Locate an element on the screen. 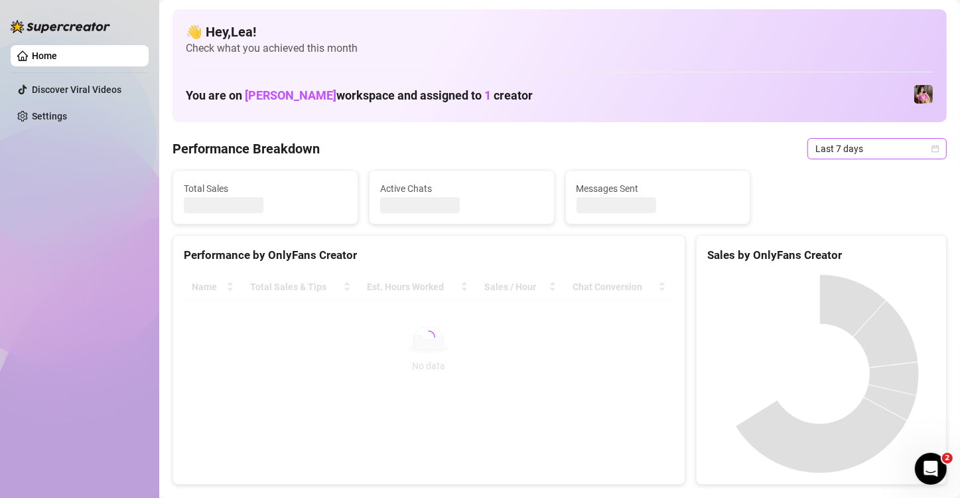  div: Performance by OnlyFans Creator is located at coordinates (429, 255).